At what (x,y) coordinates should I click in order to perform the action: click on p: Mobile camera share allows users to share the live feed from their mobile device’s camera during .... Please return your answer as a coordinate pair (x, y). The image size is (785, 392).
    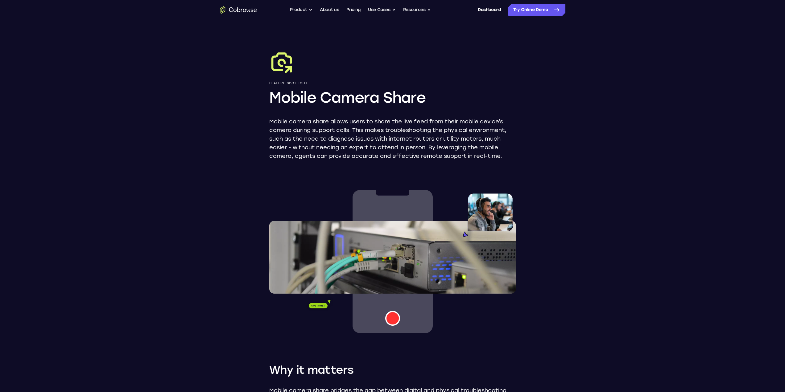
    Looking at the image, I should click on (393, 139).